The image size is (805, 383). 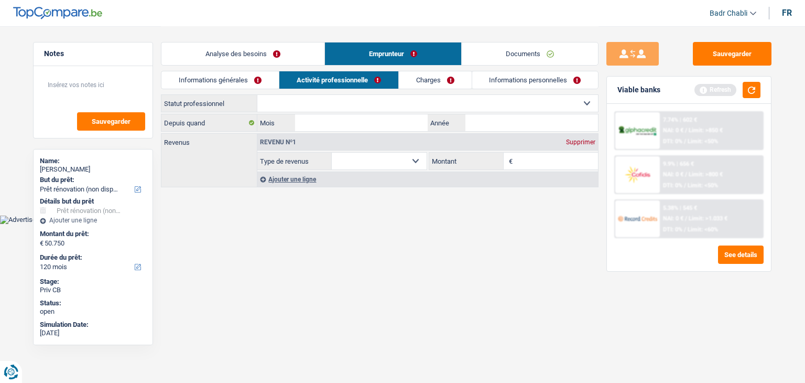 What do you see at coordinates (703, 229) in the screenshot?
I see `span: Limit: <60%` at bounding box center [703, 229].